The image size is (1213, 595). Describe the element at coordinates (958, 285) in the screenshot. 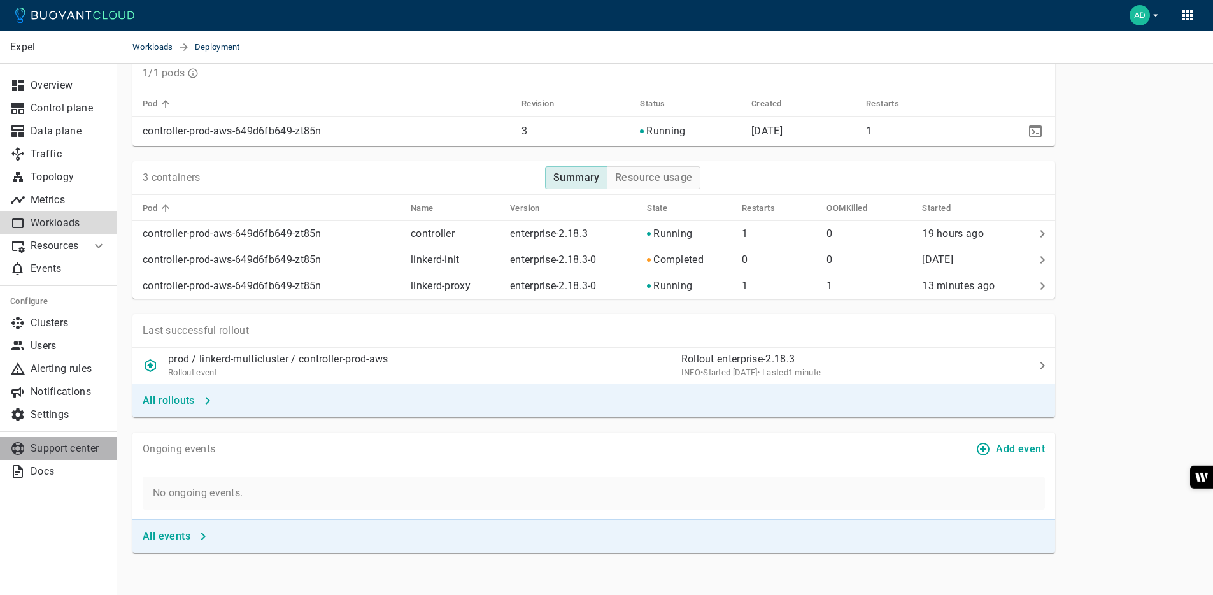

I see `span: Mon, 11 Aug 2025 13:01:34 EDT / Mon, 11 Aug 2025 17:01:34 UTC` at that location.